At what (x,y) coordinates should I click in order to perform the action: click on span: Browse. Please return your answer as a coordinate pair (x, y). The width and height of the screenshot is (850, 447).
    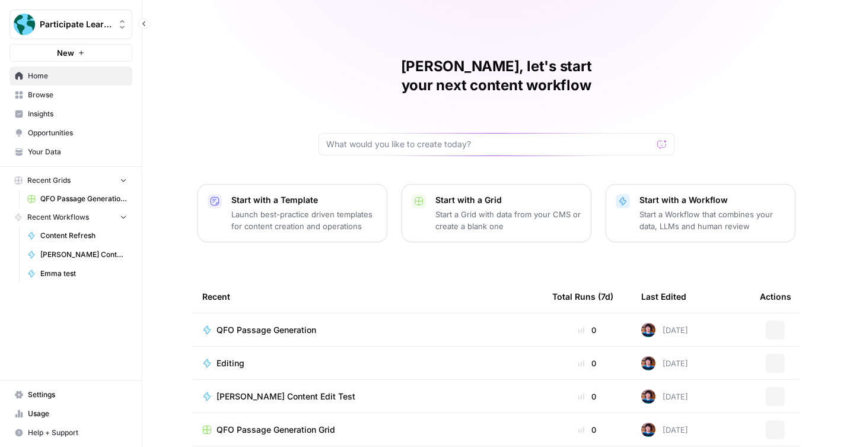
    Looking at the image, I should click on (77, 95).